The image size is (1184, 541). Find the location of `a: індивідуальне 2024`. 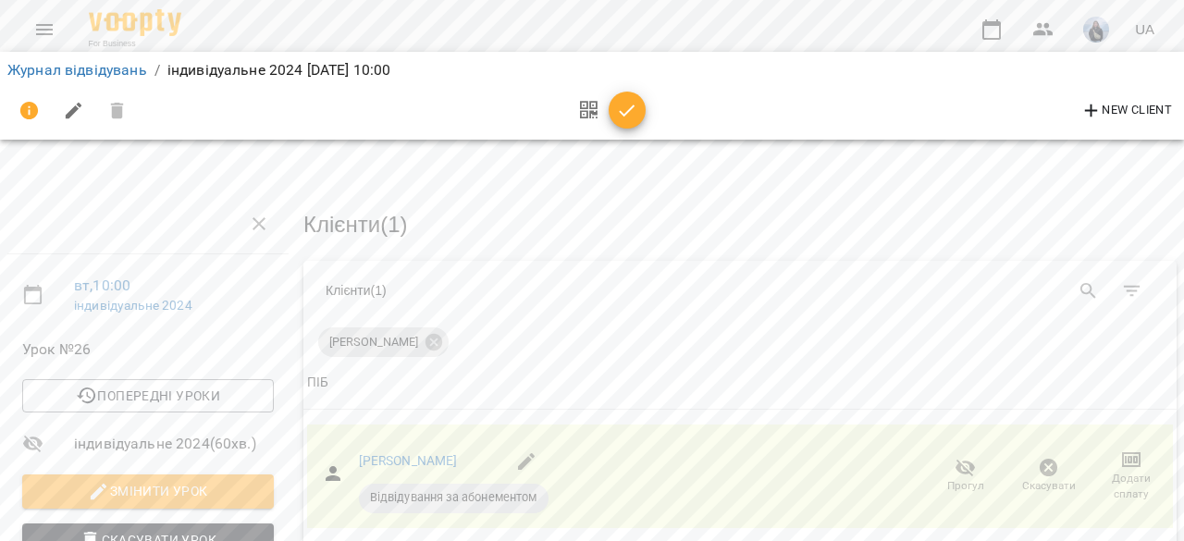

a: індивідуальне 2024 is located at coordinates (133, 305).